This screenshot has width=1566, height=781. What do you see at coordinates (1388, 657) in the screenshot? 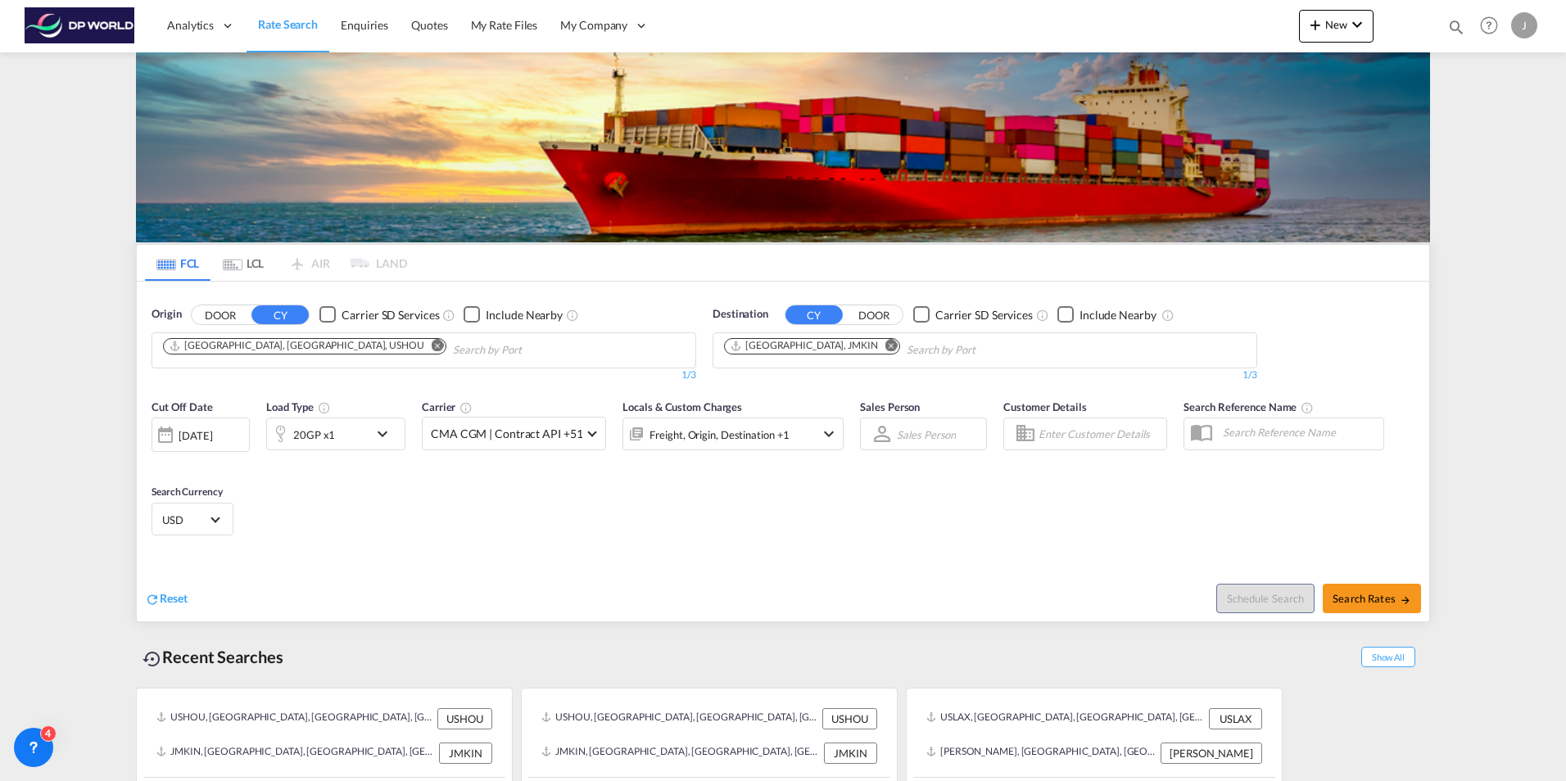
I see `span: Show All` at bounding box center [1388, 657].